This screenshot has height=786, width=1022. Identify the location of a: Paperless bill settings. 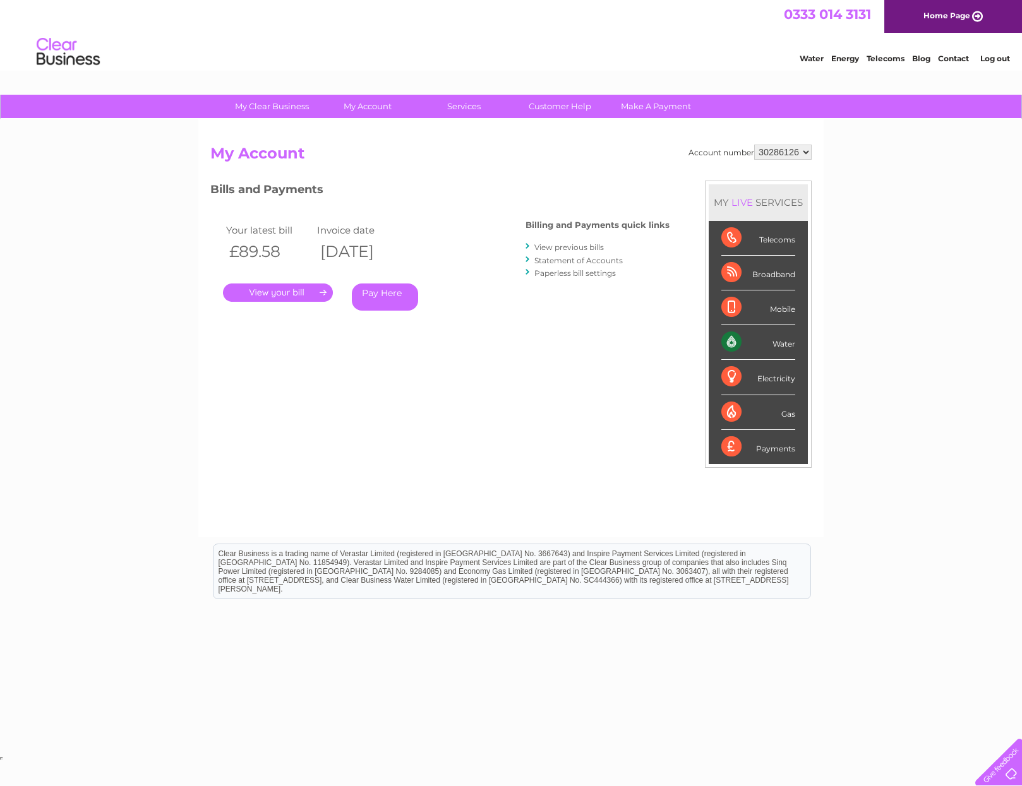
(575, 273).